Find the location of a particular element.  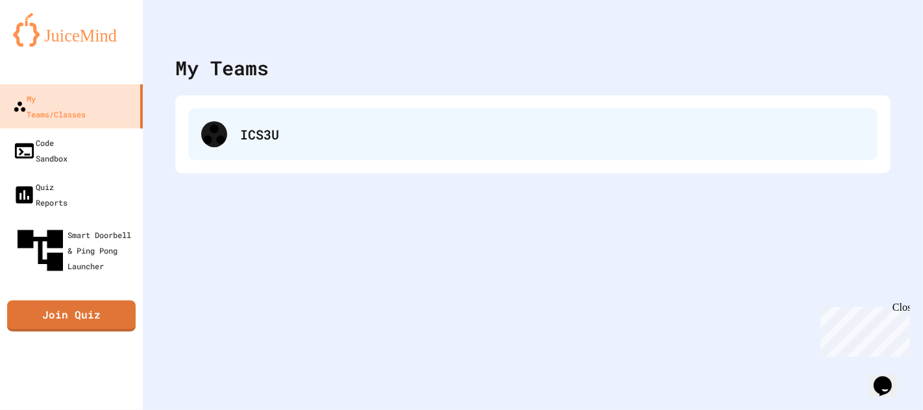

div: Quiz Reports is located at coordinates (40, 195).